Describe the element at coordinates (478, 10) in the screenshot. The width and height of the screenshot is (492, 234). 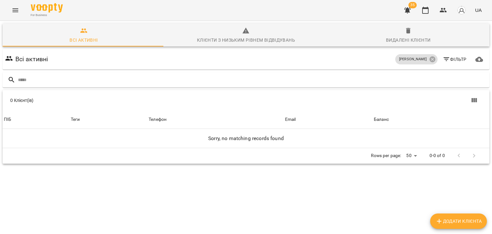
I see `span: UA` at that location.